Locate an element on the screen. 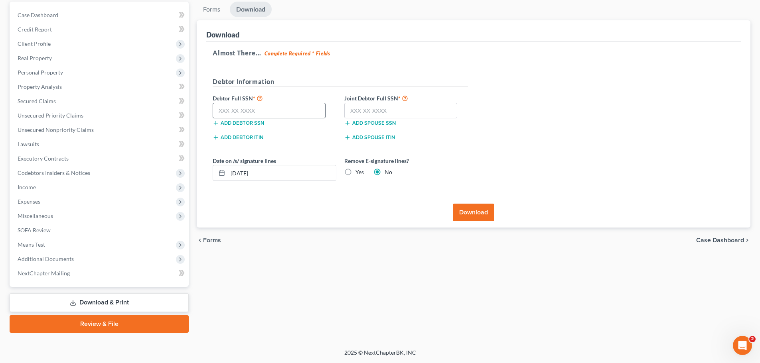 The image size is (760, 363). label: Date on /s/ signature lines is located at coordinates (244, 161).